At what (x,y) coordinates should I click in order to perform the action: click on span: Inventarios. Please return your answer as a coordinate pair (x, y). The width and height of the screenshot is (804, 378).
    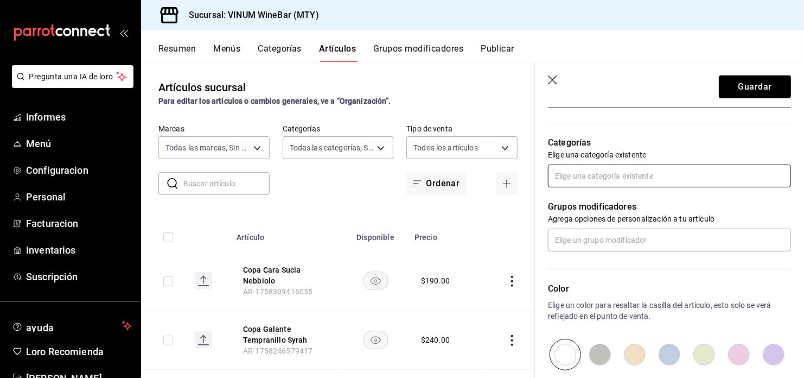
    Looking at the image, I should click on (79, 250).